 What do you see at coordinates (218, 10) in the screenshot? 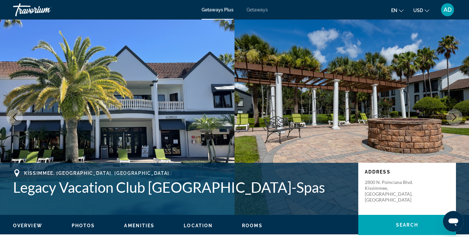
I see `a: Getaways Plus` at bounding box center [218, 10].